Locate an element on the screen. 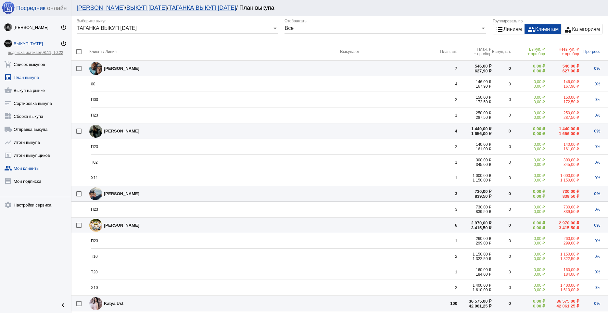  td: Т20 is located at coordinates (264, 272).